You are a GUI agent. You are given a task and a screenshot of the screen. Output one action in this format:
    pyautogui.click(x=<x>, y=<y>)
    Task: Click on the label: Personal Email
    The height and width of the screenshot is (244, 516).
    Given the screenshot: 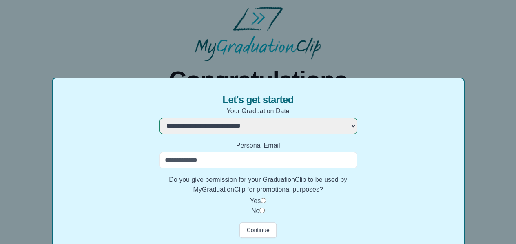 What is the action you would take?
    pyautogui.click(x=258, y=145)
    